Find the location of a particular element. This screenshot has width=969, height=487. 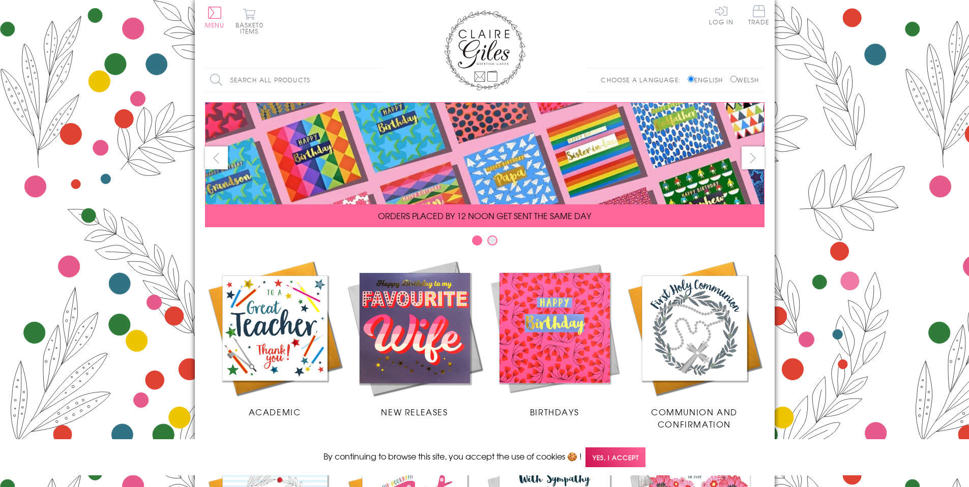

button: next is located at coordinates (753, 158).